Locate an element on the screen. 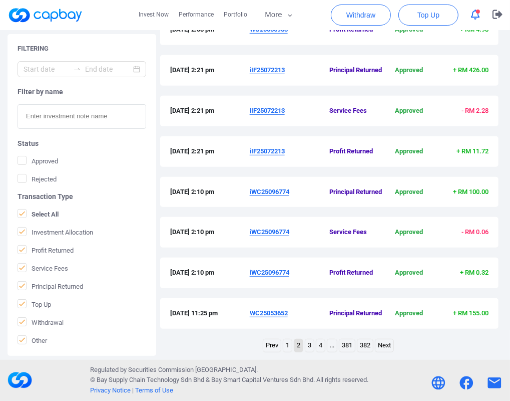 Image resolution: width=510 pixels, height=401 pixels. input: Start date is located at coordinates (46, 69).